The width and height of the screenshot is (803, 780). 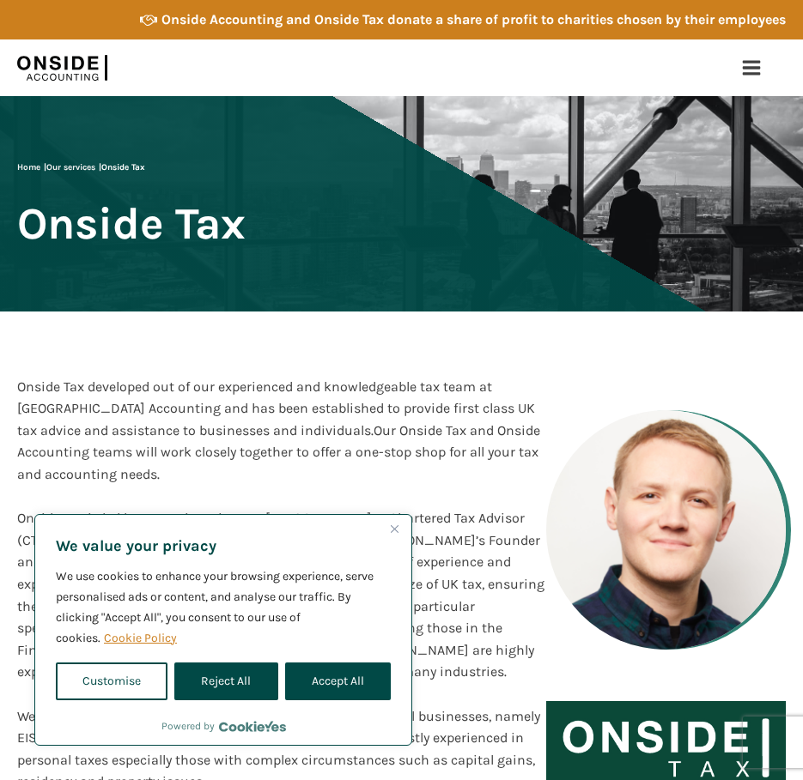 What do you see at coordinates (226, 682) in the screenshot?
I see `button: Reject All` at bounding box center [226, 682].